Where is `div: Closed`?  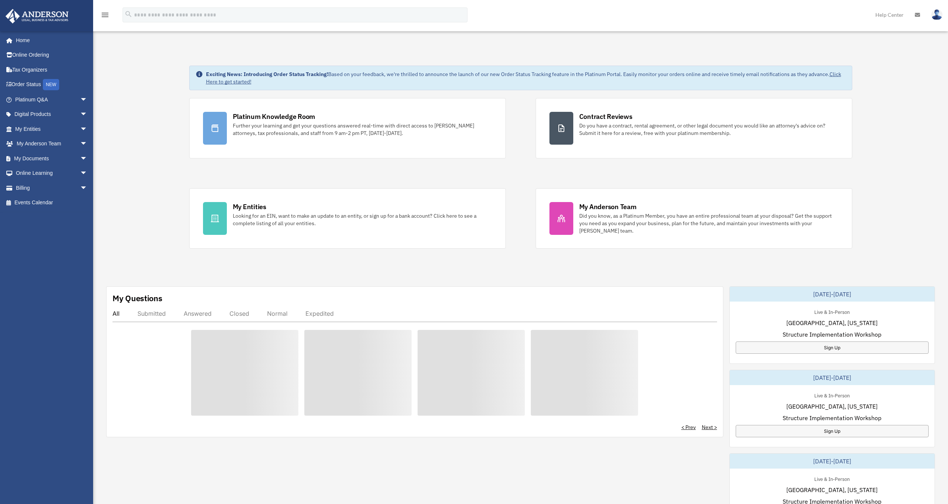
div: Closed is located at coordinates (239, 313).